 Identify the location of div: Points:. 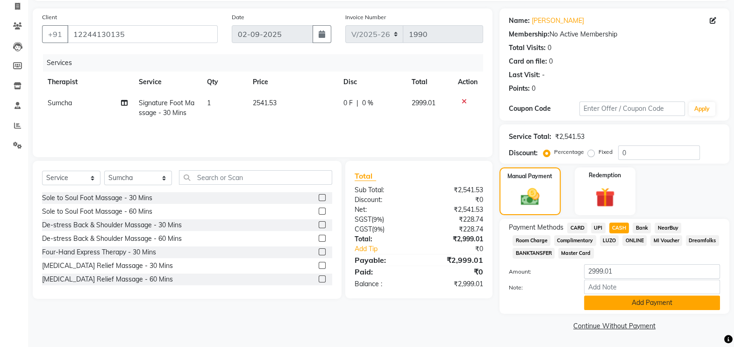
(519, 88).